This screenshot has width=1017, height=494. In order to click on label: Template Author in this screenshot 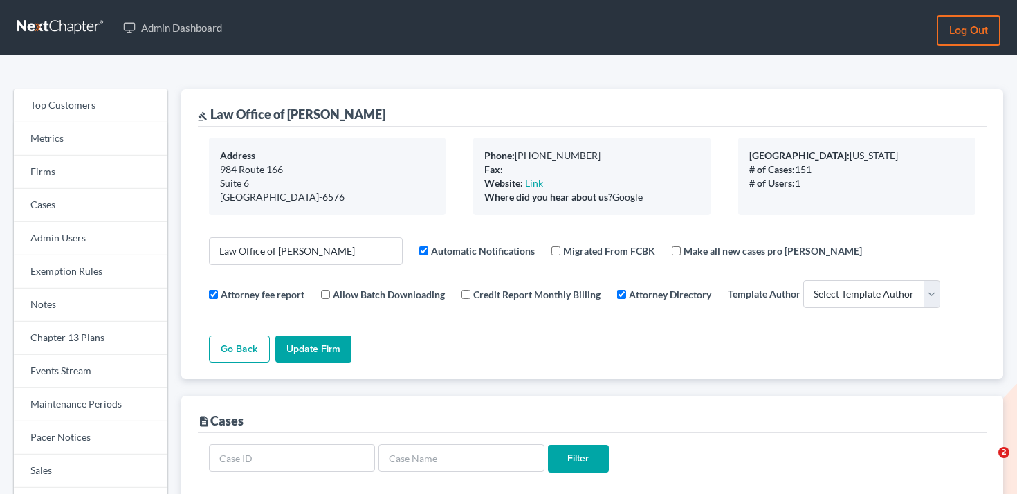, I will do `click(764, 293)`.